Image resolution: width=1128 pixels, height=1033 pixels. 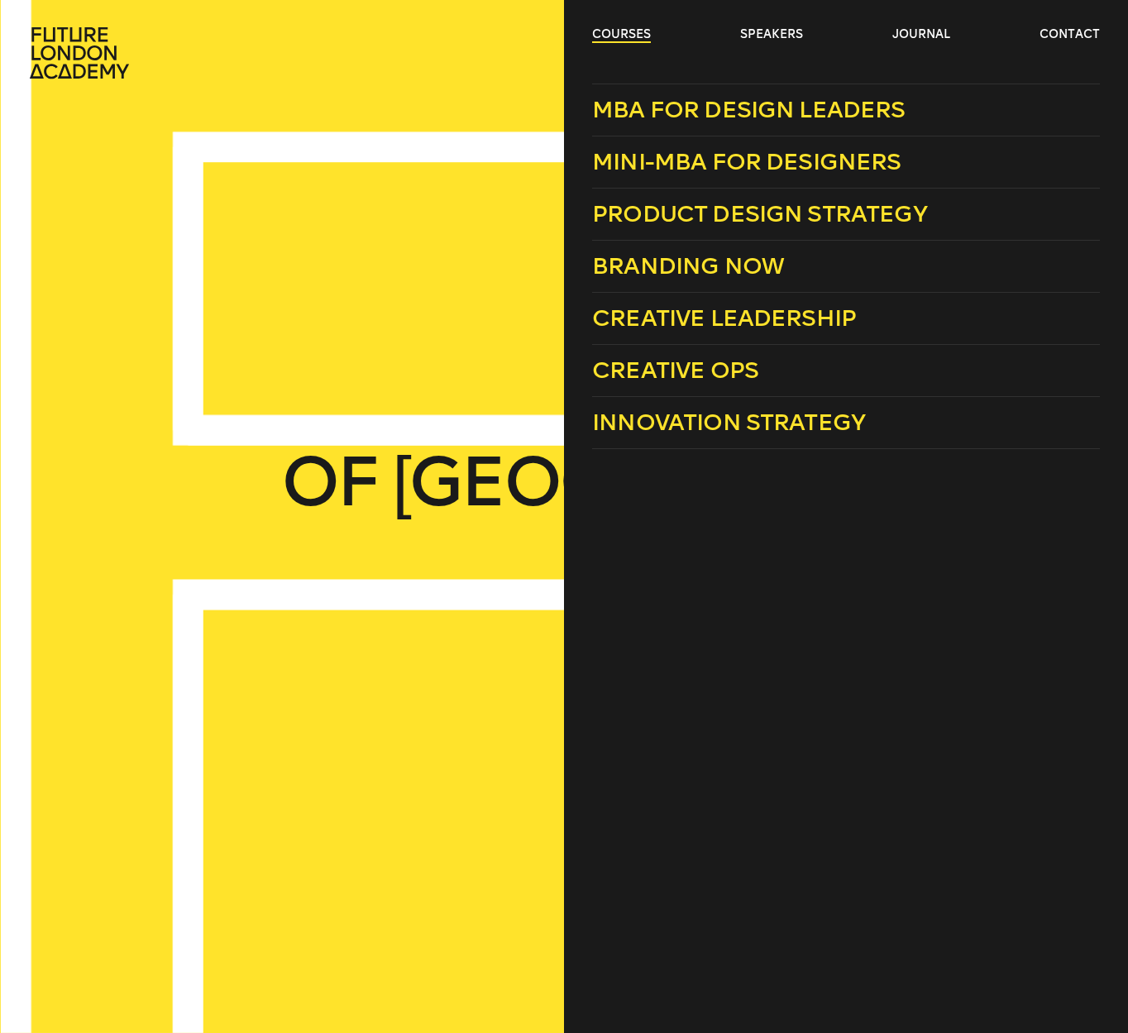 I want to click on span: Branding Now, so click(x=688, y=265).